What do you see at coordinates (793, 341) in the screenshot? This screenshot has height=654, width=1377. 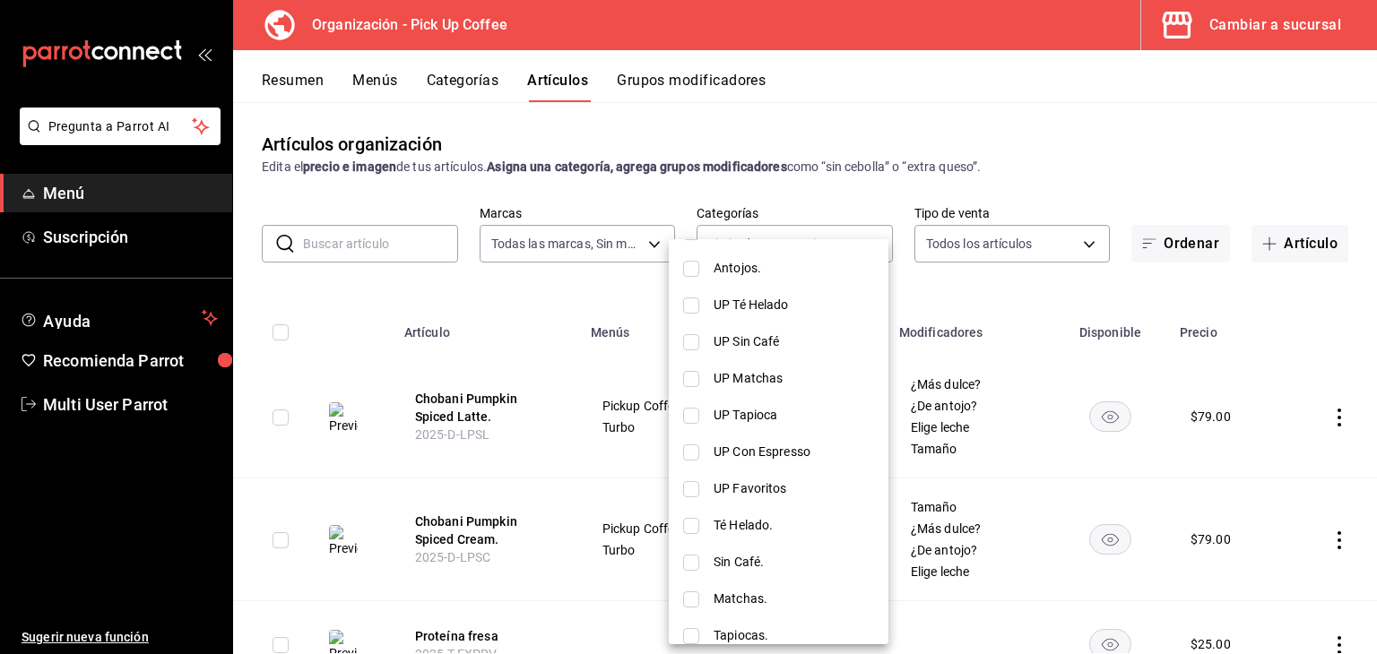 I see `span: UP Sin Café` at bounding box center [793, 341].